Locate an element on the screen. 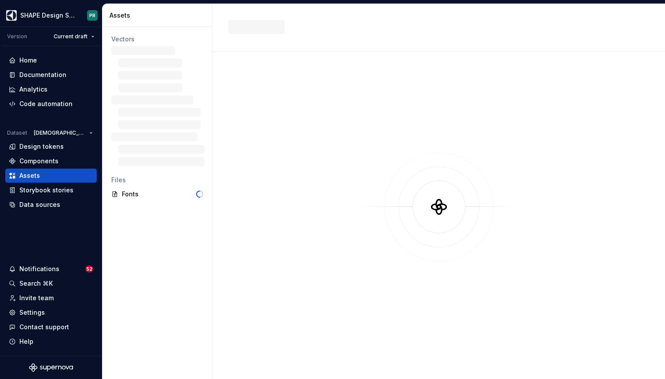 This screenshot has width=665, height=379. button: SHAPE Design SystemPR is located at coordinates (51, 15).